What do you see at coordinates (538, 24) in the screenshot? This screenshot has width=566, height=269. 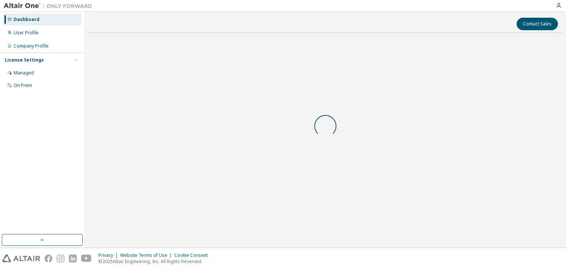 I see `button: Contact Sales` at bounding box center [538, 24].